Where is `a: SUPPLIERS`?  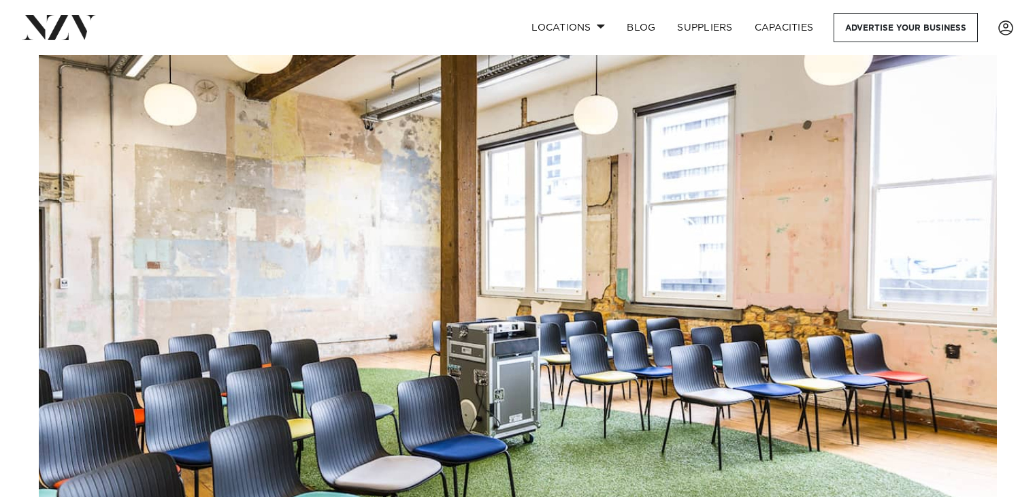
a: SUPPLIERS is located at coordinates (704, 27).